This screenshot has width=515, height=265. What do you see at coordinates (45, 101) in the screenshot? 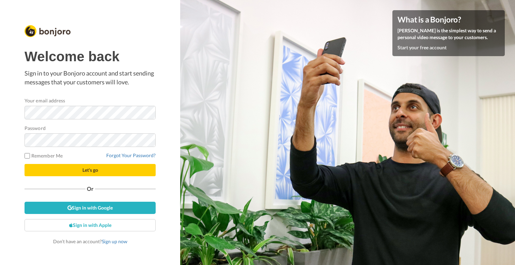
I see `label: Your email address` at bounding box center [45, 101].